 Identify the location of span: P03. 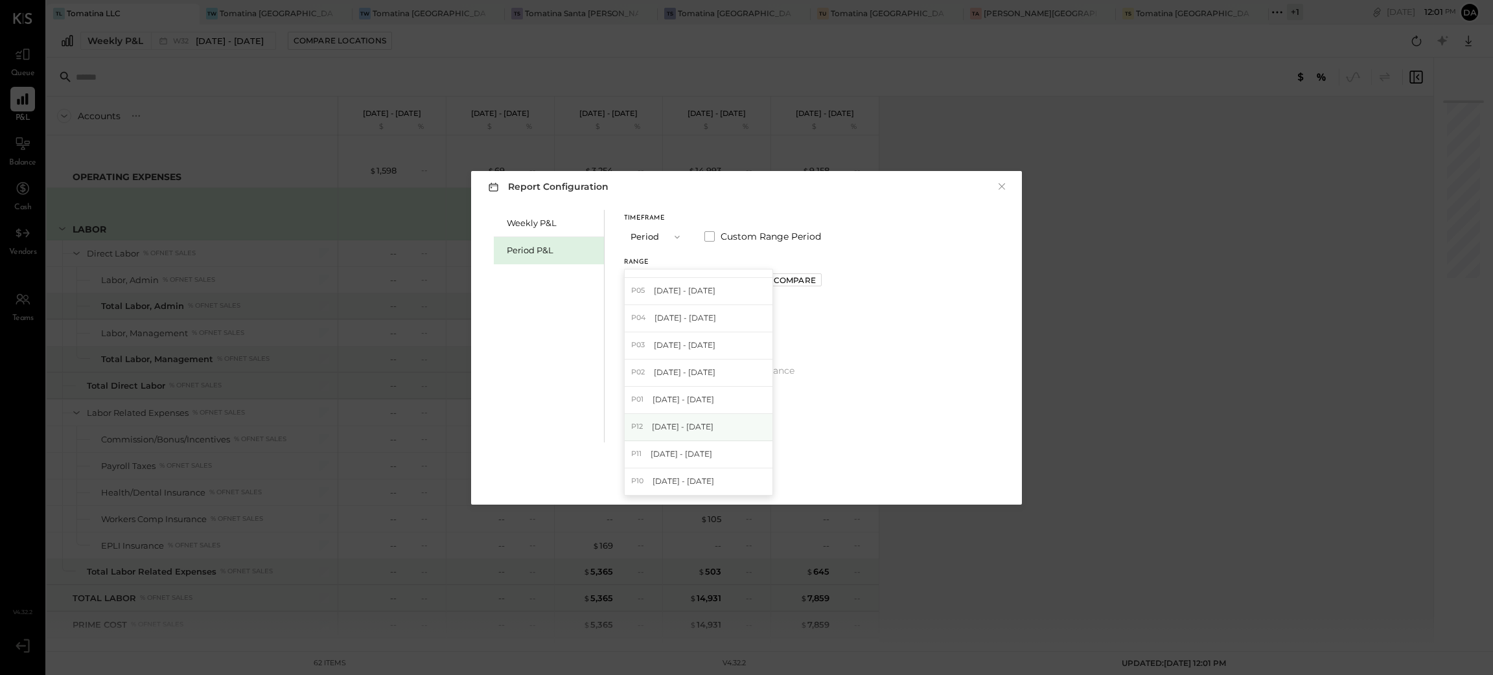
(639, 345).